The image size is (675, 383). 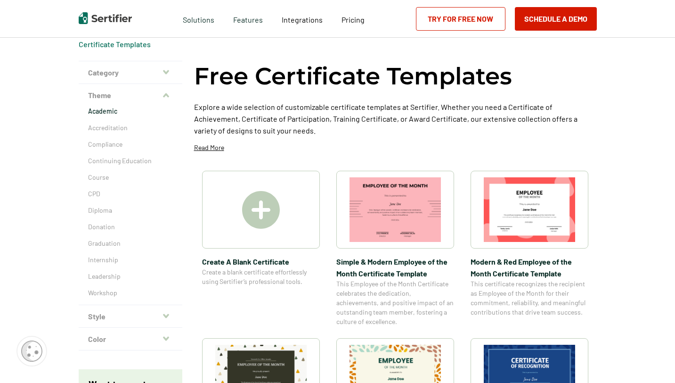 What do you see at coordinates (131, 194) in the screenshot?
I see `p: CPD` at bounding box center [131, 194].